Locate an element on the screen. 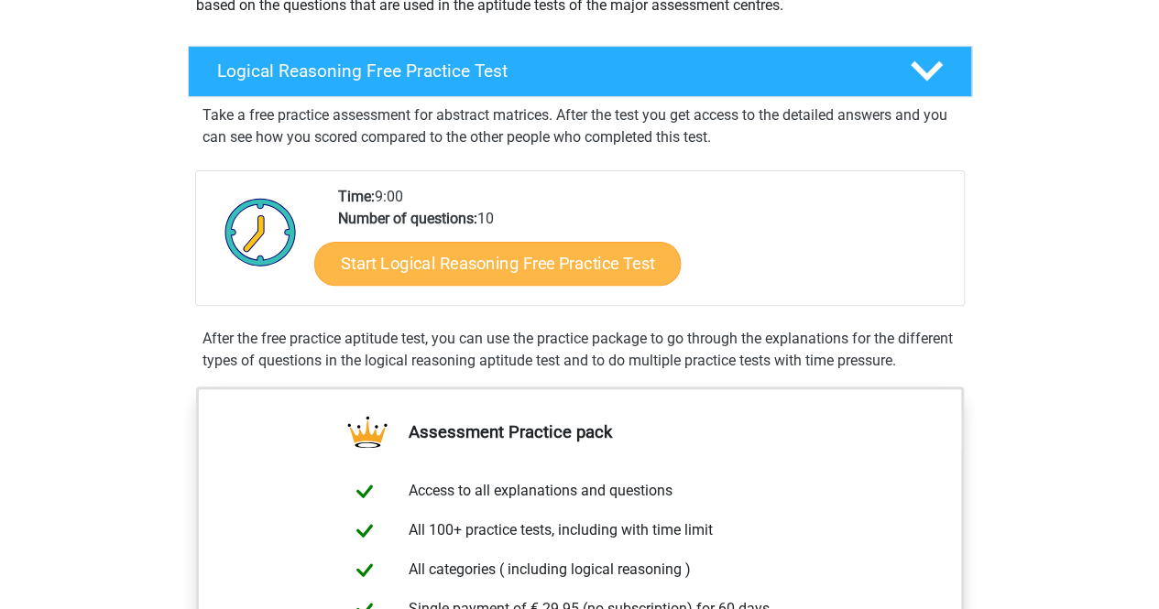 This screenshot has width=1159, height=609. div: After the free practice aptitude test, you can use the practice package to go through the explana... is located at coordinates (580, 350).